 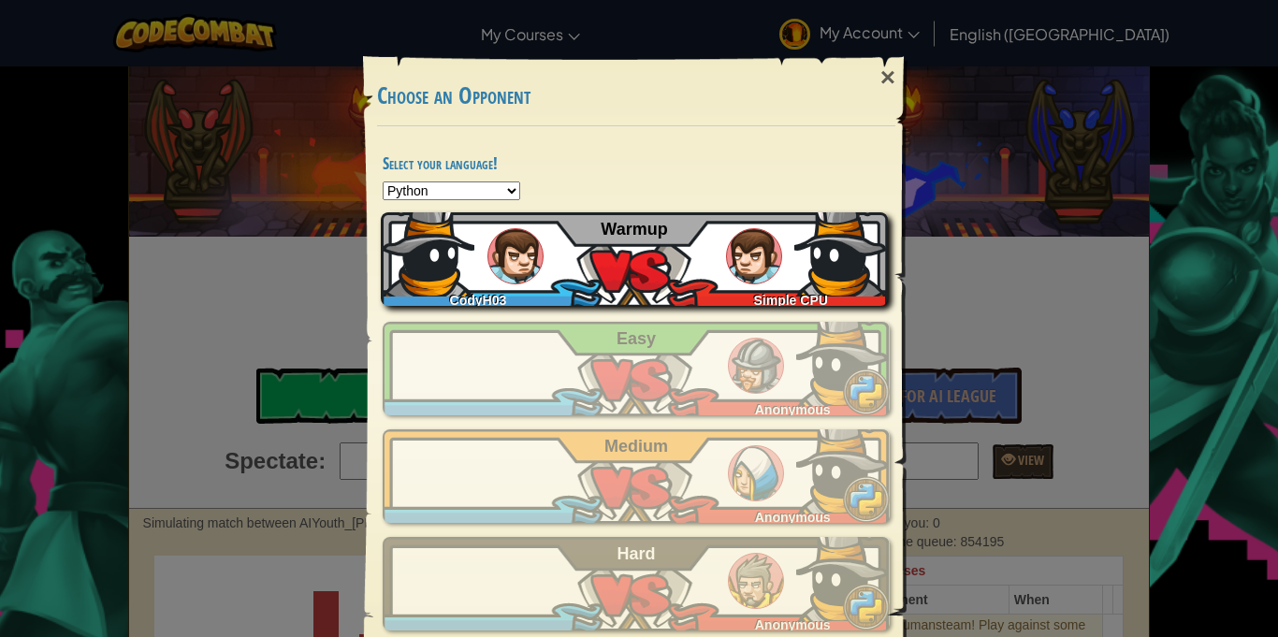 What do you see at coordinates (636, 95) in the screenshot?
I see `h3: Choose an Opponent` at bounding box center [636, 95].